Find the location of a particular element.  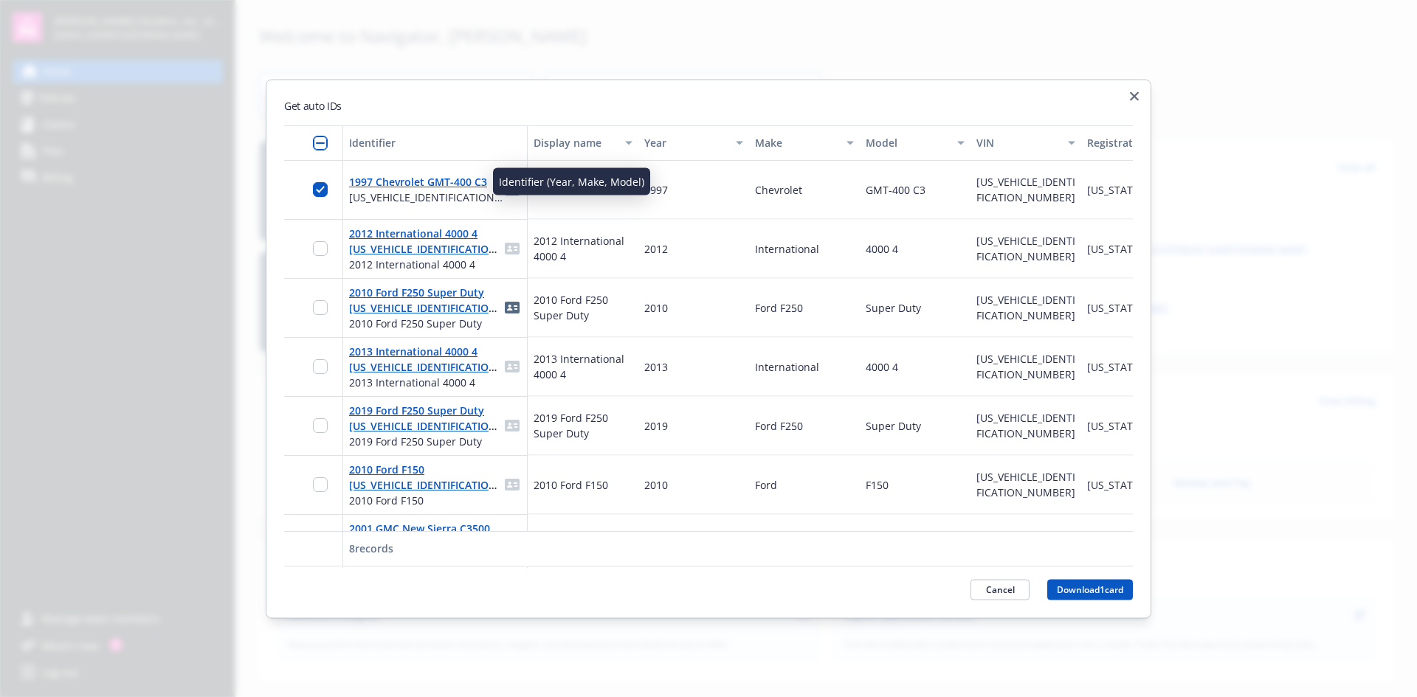

button: VIN is located at coordinates (1026, 142).